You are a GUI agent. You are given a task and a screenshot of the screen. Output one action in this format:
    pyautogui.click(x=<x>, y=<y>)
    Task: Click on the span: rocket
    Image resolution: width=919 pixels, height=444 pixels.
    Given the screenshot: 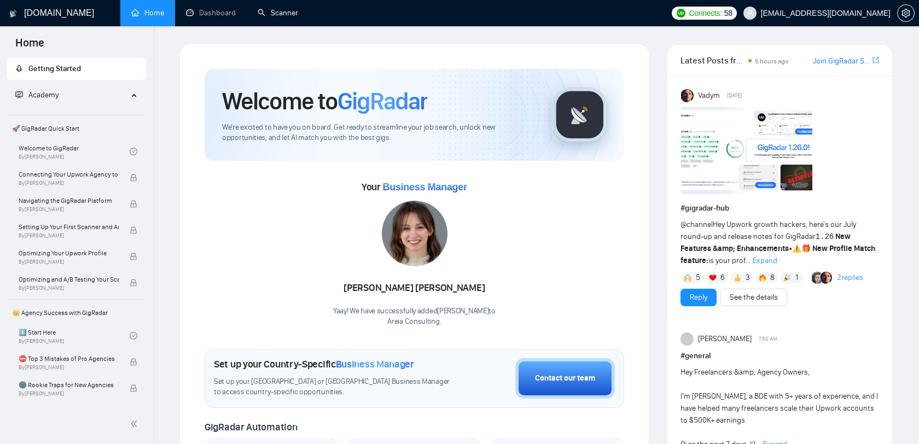 What is the action you would take?
    pyautogui.click(x=19, y=68)
    